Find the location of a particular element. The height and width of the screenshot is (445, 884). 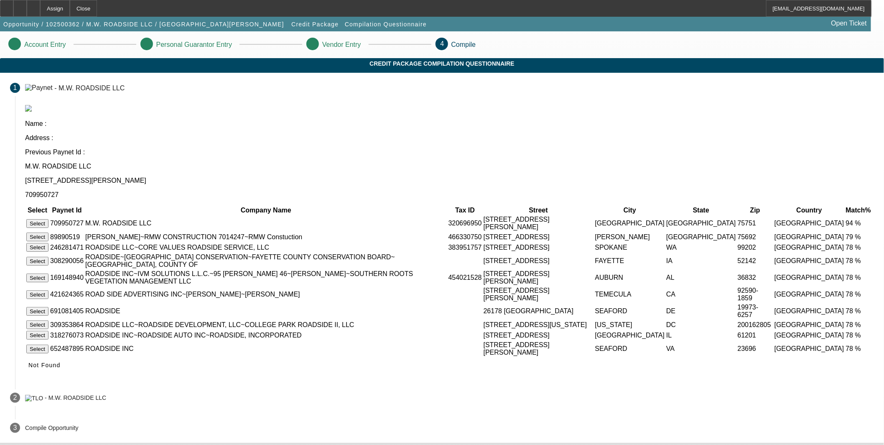

td: DE is located at coordinates (701, 311).